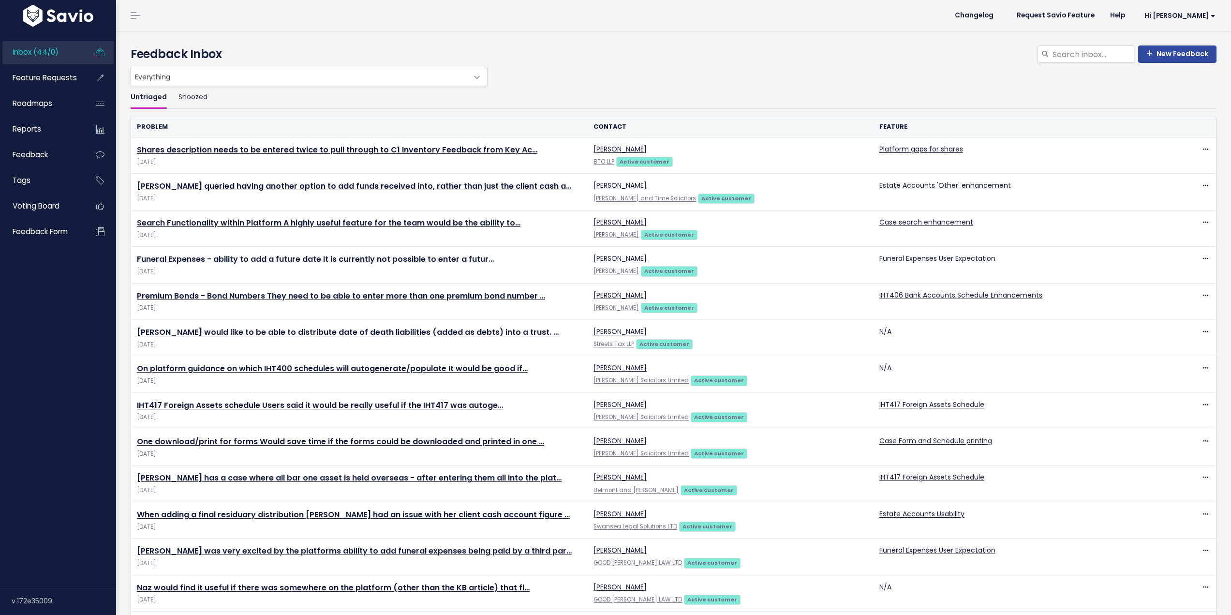 The height and width of the screenshot is (615, 1231). What do you see at coordinates (935, 441) in the screenshot?
I see `a: Case Form and Schedule printing` at bounding box center [935, 441].